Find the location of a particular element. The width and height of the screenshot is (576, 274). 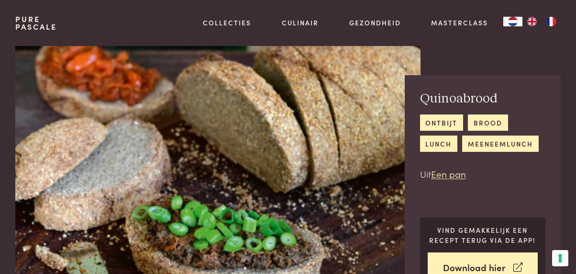

aside: Language selected: Nederlands is located at coordinates (532, 22).